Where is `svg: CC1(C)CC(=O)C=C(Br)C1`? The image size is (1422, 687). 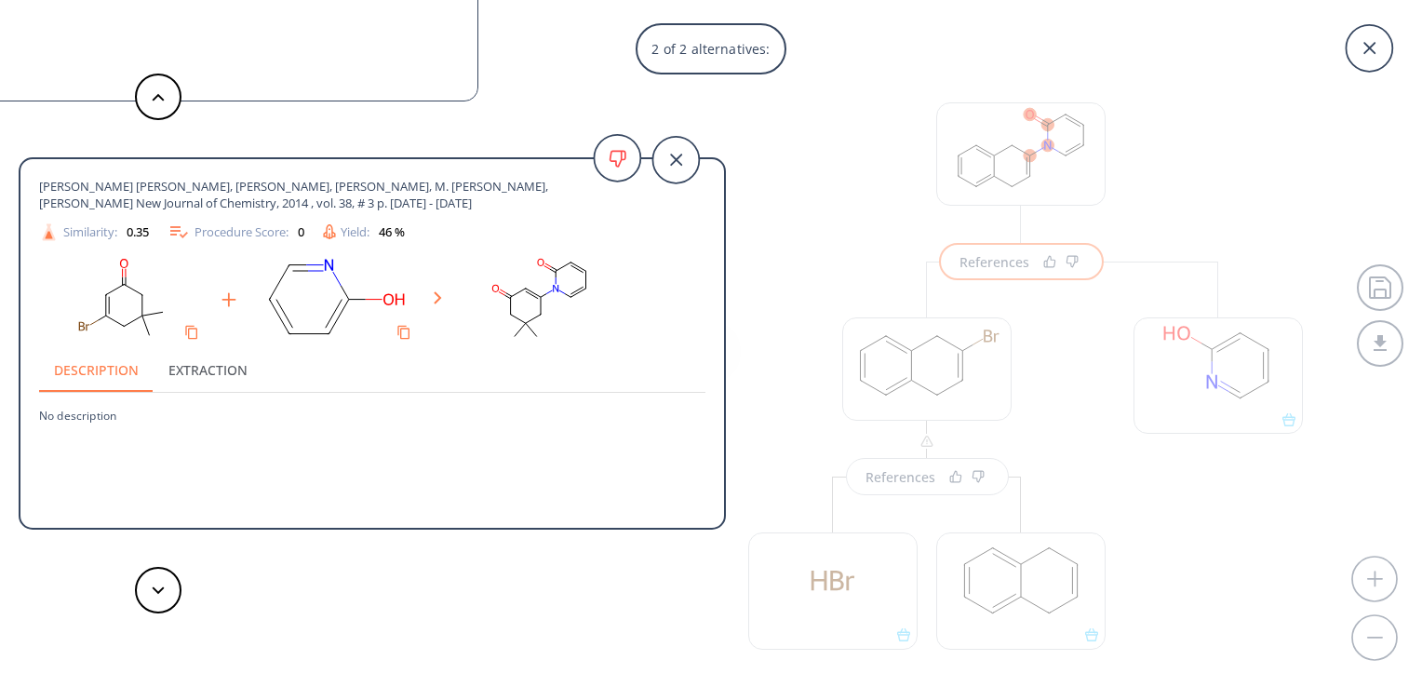
svg: CC1(C)CC(=O)C=C(Br)C1 is located at coordinates (123, 300).